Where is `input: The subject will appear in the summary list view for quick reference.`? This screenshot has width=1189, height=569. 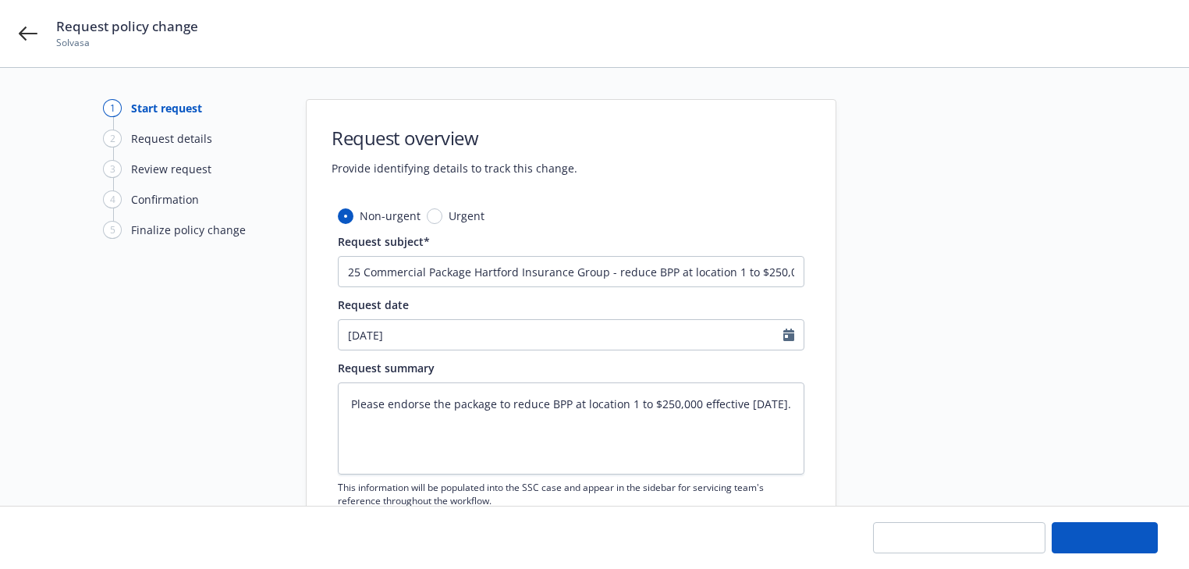 input: The subject will appear in the summary list view for quick reference. is located at coordinates (571, 272).